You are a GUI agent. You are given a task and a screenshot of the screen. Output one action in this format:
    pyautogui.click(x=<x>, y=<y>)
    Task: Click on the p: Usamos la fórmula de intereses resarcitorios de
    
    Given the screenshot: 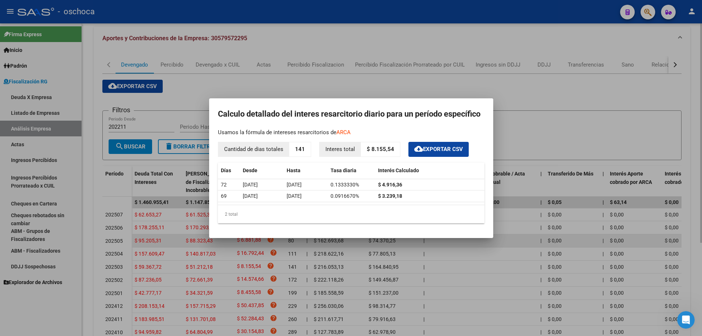 What is the action you would take?
    pyautogui.click(x=351, y=132)
    